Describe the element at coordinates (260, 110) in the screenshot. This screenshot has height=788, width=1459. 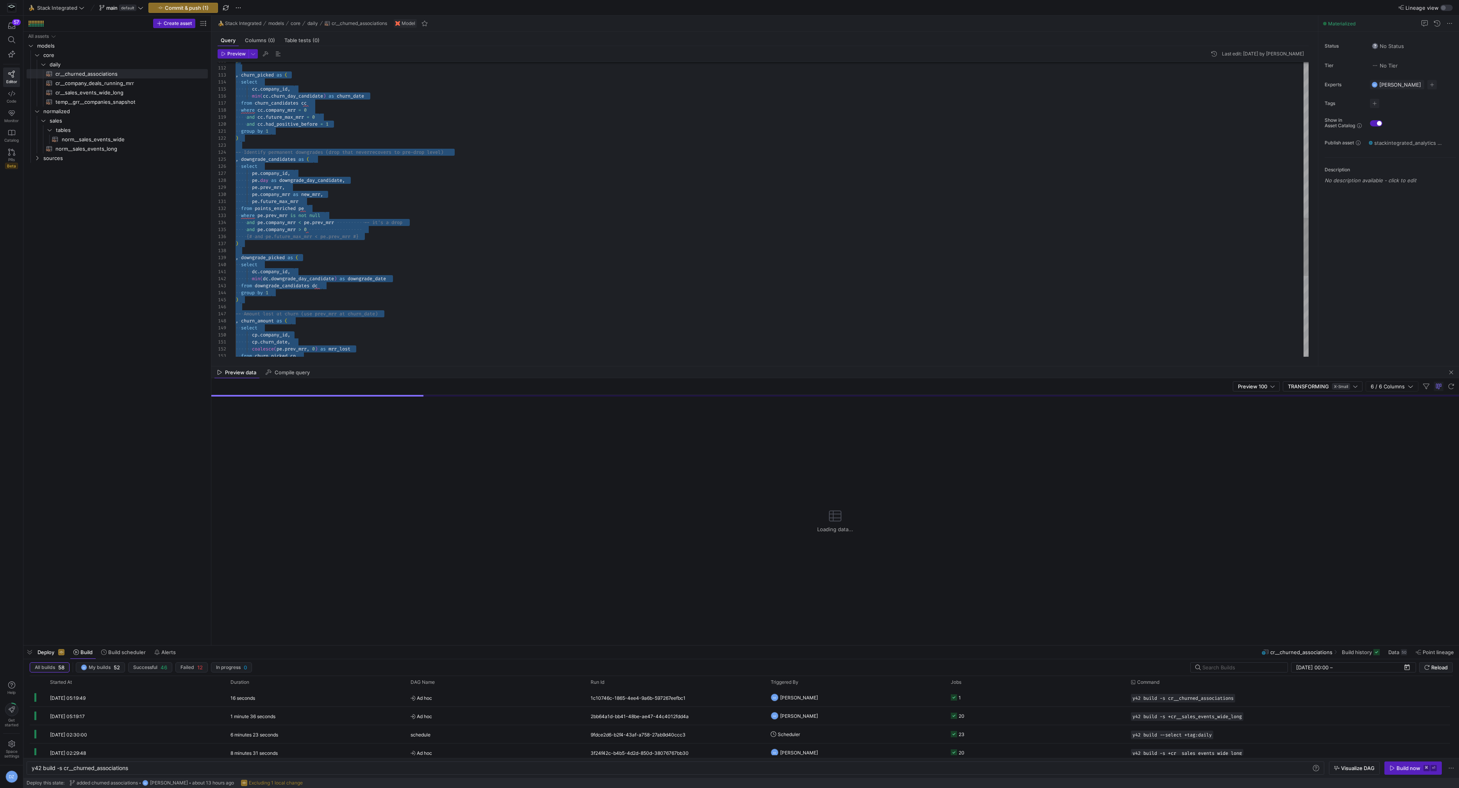
I see `span: cc` at that location.